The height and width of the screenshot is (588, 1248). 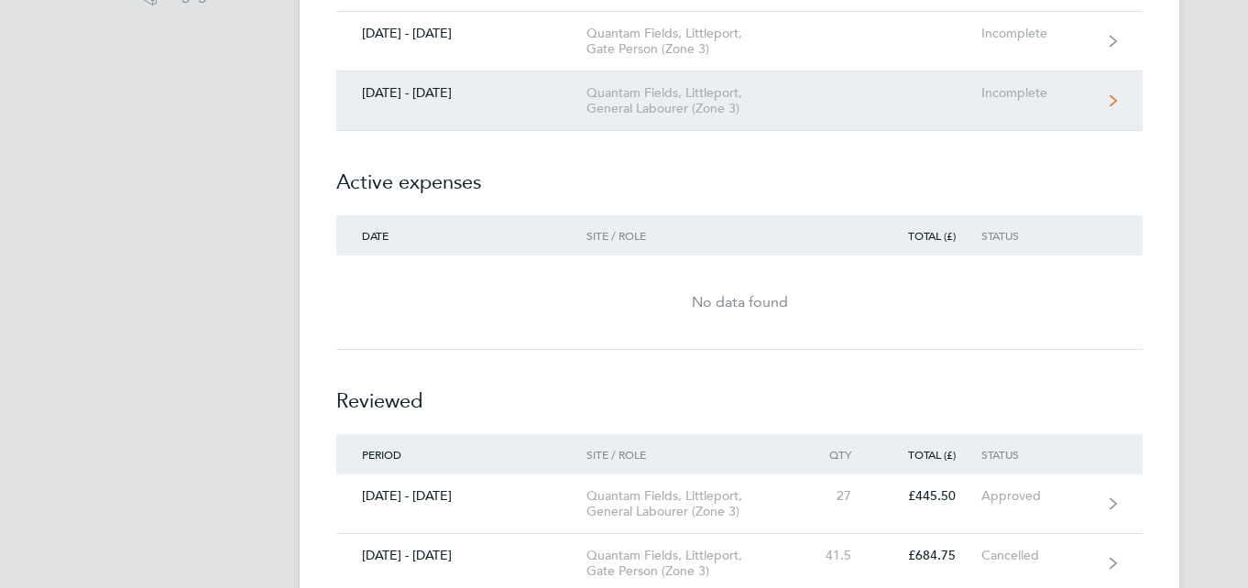 What do you see at coordinates (837, 555) in the screenshot?
I see `div: 41.5` at bounding box center [837, 555].